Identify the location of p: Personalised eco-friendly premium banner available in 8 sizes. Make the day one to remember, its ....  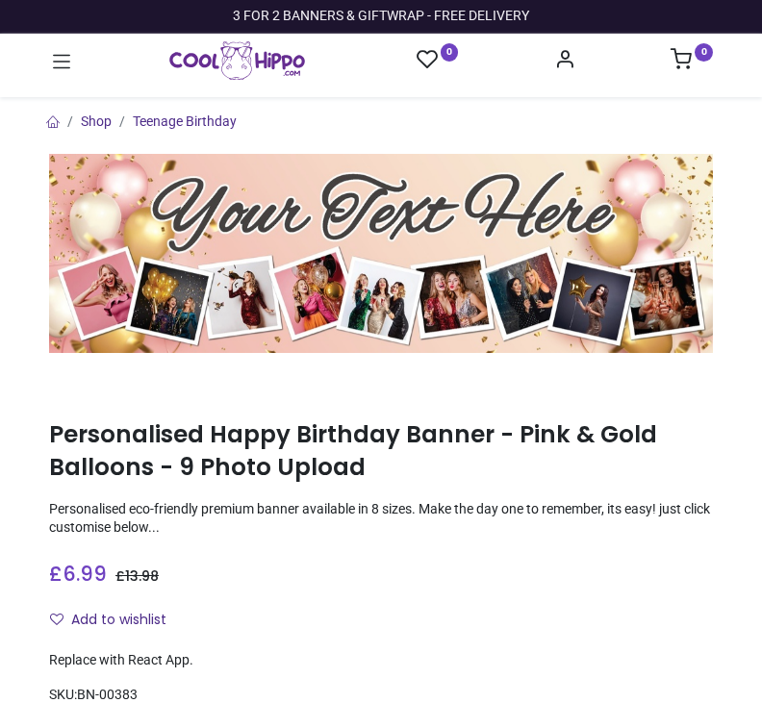
(381, 519).